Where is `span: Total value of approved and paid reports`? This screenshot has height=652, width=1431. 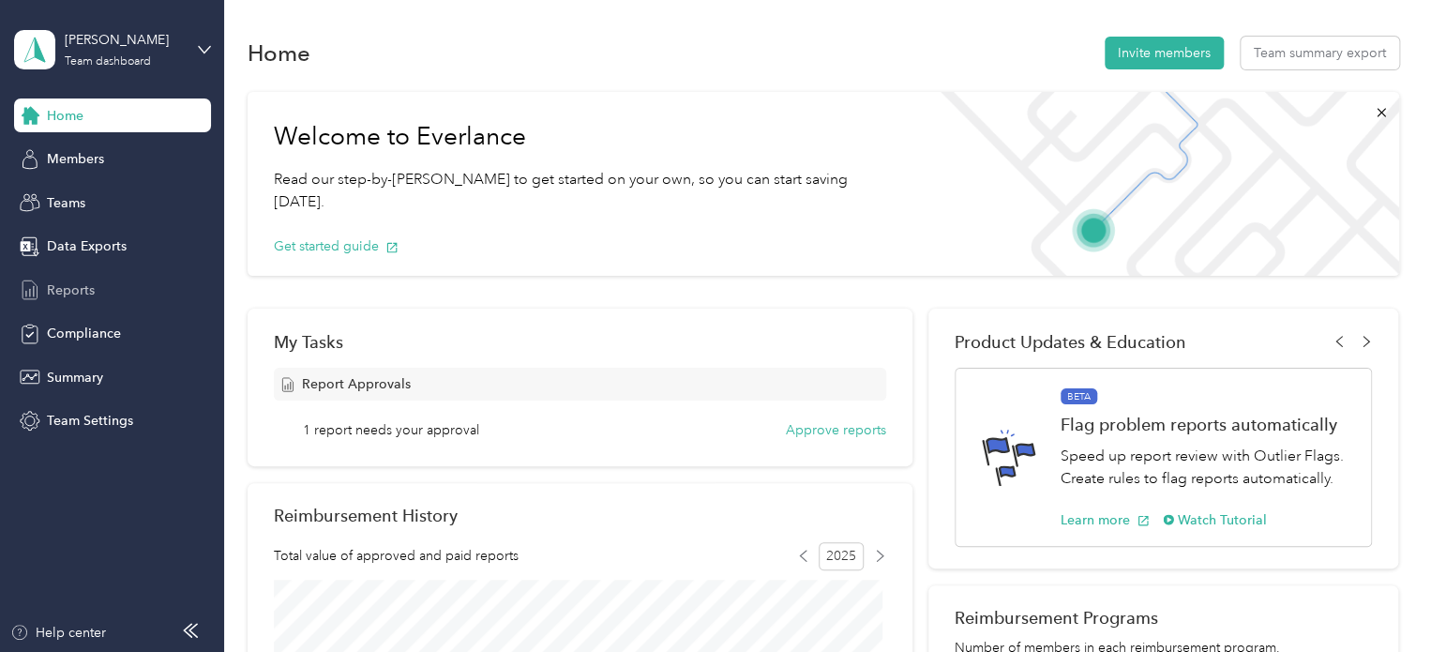 span: Total value of approved and paid reports is located at coordinates (396, 555).